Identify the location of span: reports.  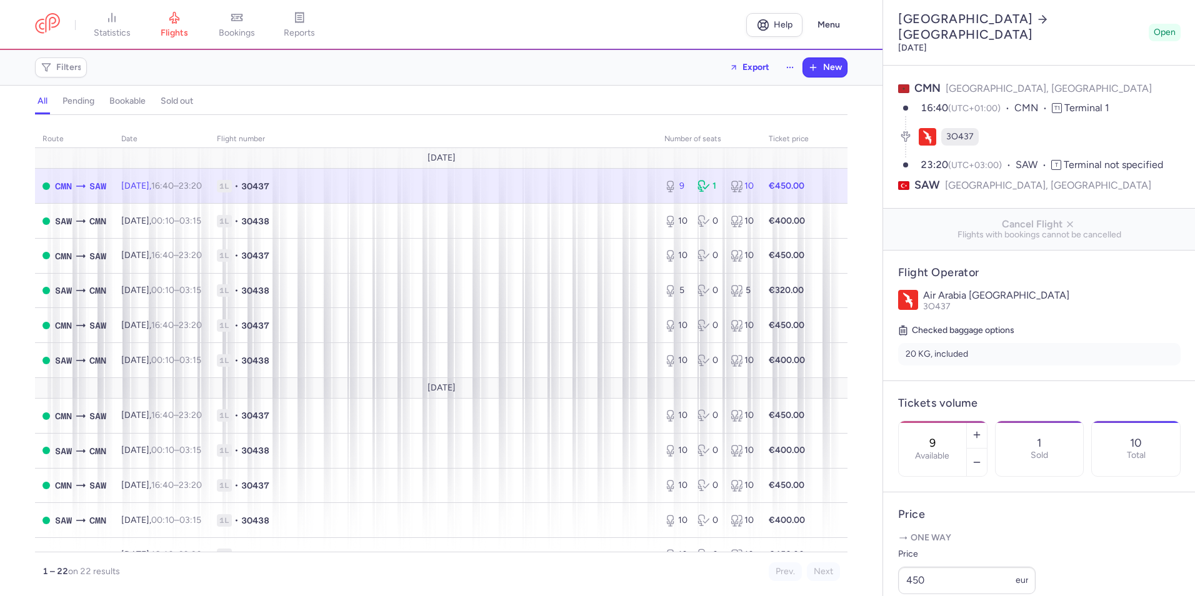
(299, 33).